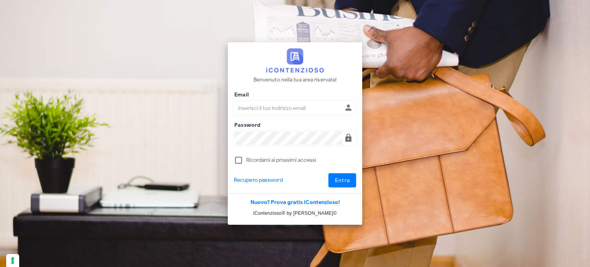 The height and width of the screenshot is (267, 590). I want to click on input: Inserisci il tuo indirizzo email, so click(288, 108).